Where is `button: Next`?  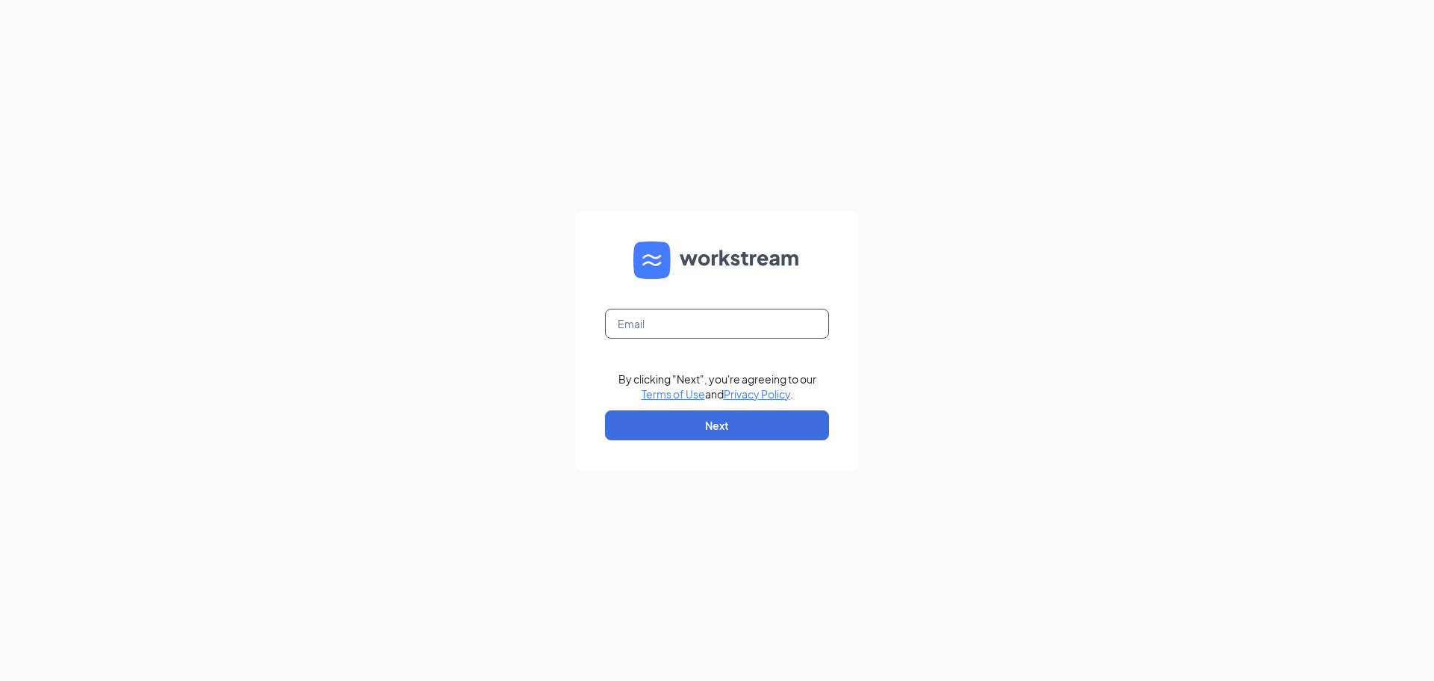
button: Next is located at coordinates (717, 425).